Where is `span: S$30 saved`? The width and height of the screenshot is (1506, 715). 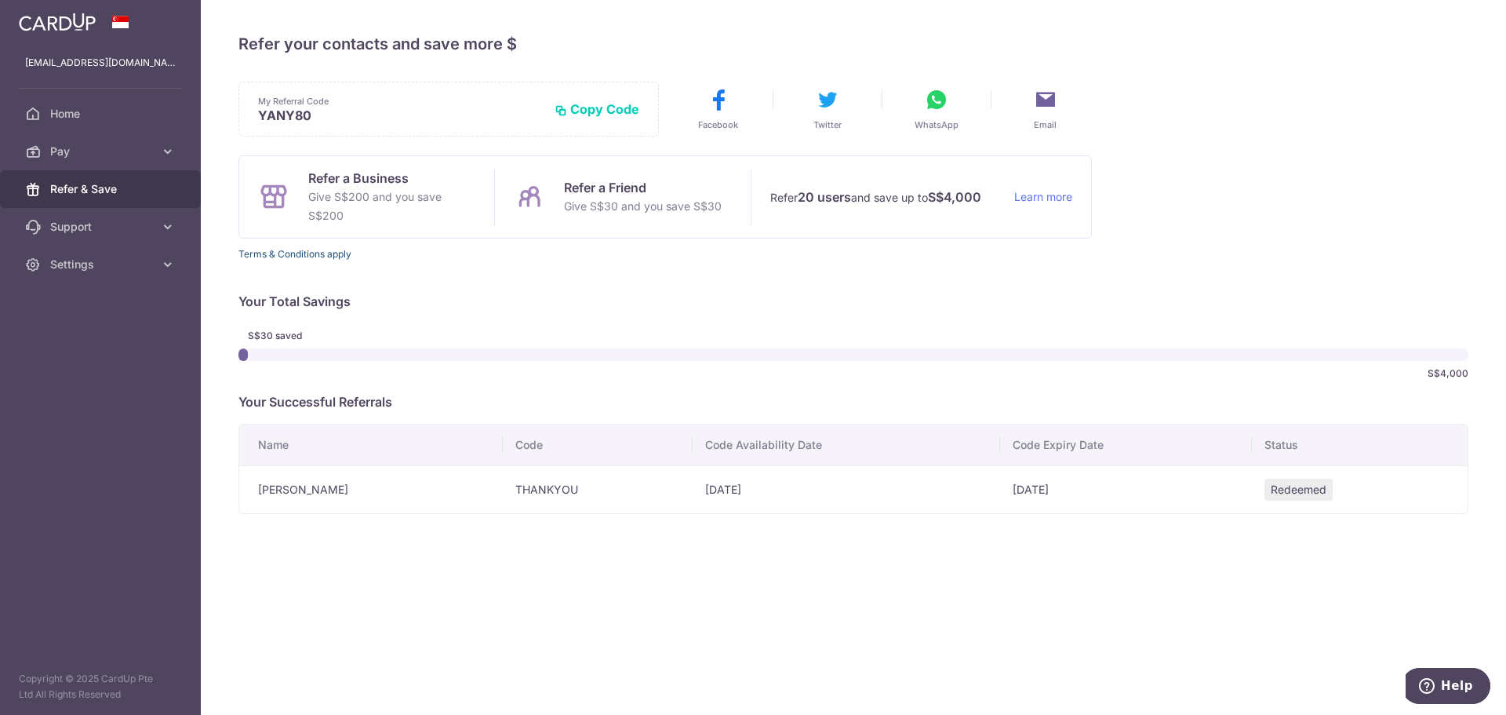
span: S$30 saved is located at coordinates (289, 336).